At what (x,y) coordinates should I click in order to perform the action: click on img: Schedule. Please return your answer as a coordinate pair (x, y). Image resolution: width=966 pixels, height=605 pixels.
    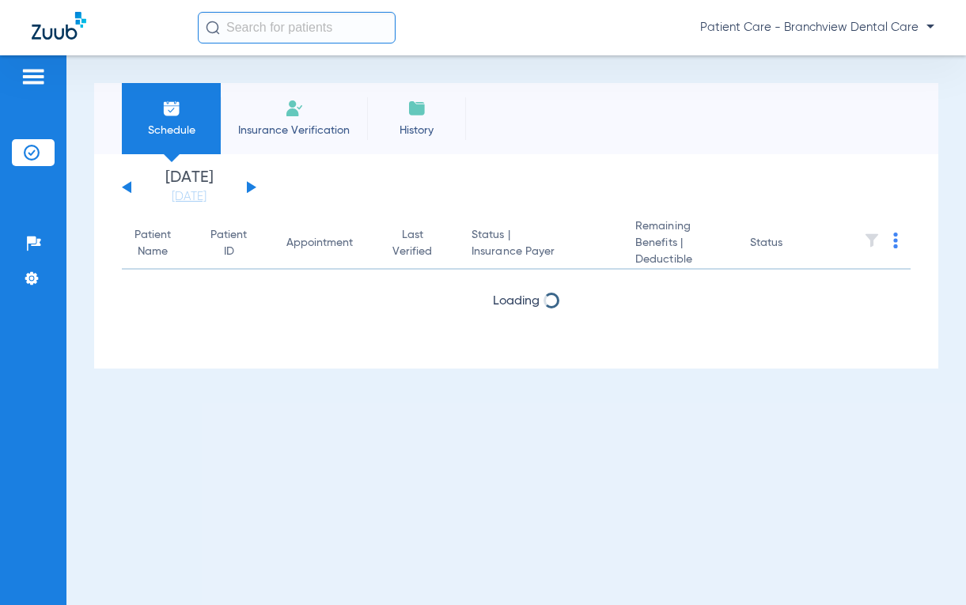
    Looking at the image, I should click on (172, 108).